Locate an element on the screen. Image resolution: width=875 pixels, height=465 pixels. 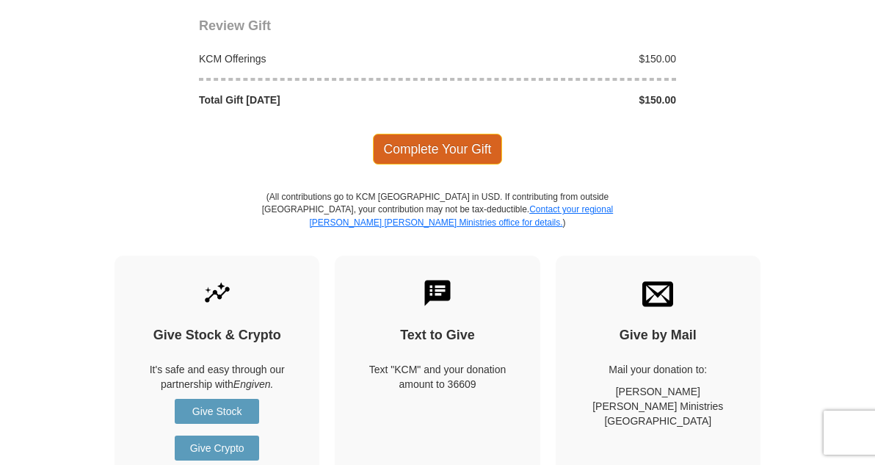
p: It's safe and easy through our partnership with is located at coordinates (217, 377).